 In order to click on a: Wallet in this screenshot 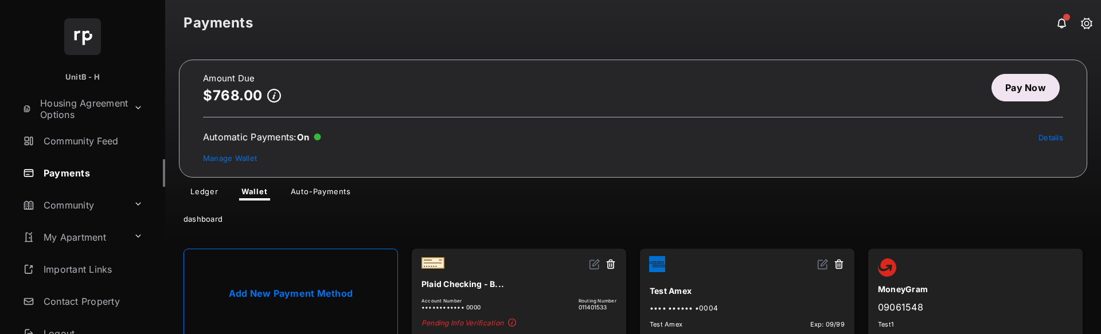, I will do `click(255, 194)`.